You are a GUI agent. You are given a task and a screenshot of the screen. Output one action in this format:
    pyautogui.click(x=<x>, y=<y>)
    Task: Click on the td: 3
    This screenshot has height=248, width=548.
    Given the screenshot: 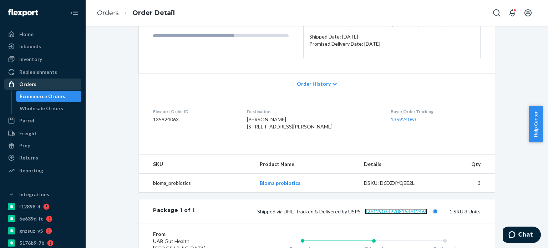 What is the action you would take?
    pyautogui.click(x=465, y=183)
    